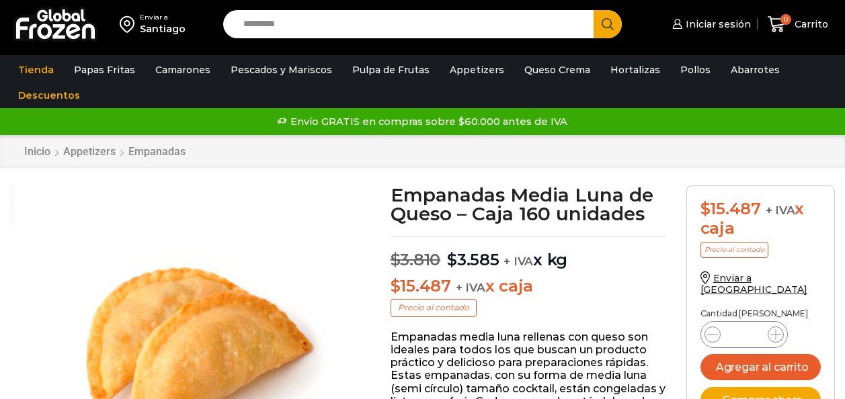  Describe the element at coordinates (49, 95) in the screenshot. I see `a: Descuentos` at that location.